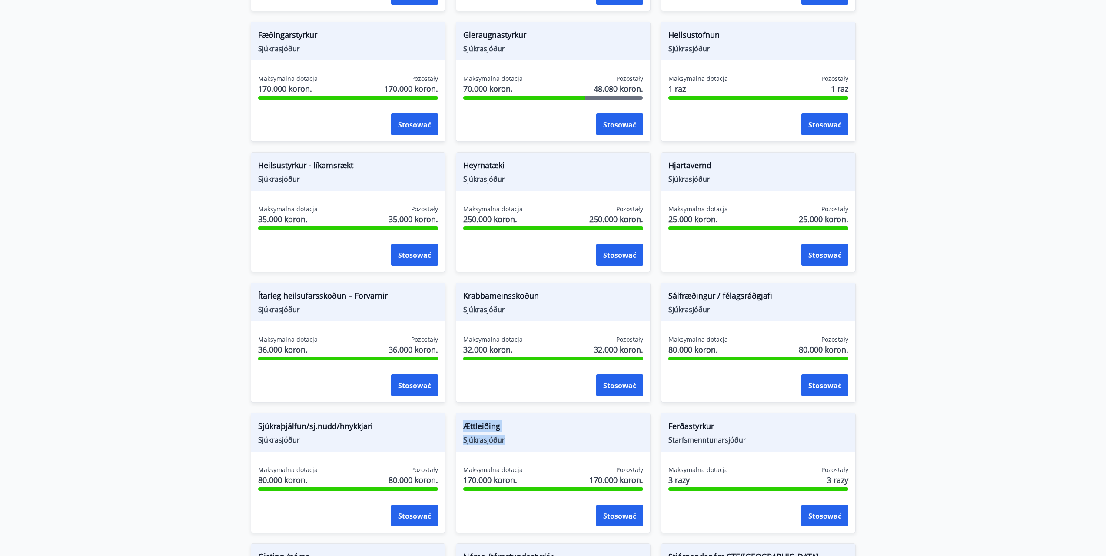 The width and height of the screenshot is (1106, 556). What do you see at coordinates (690, 165) in the screenshot?
I see `font: Hjartavernd` at bounding box center [690, 165].